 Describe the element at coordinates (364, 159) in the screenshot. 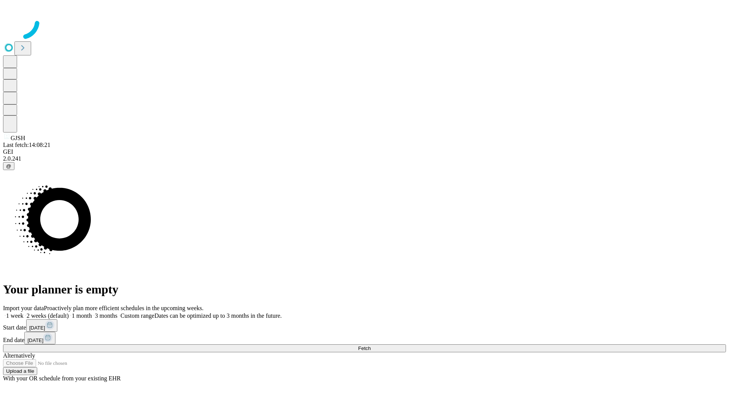

I see `div: 2.0.241` at that location.